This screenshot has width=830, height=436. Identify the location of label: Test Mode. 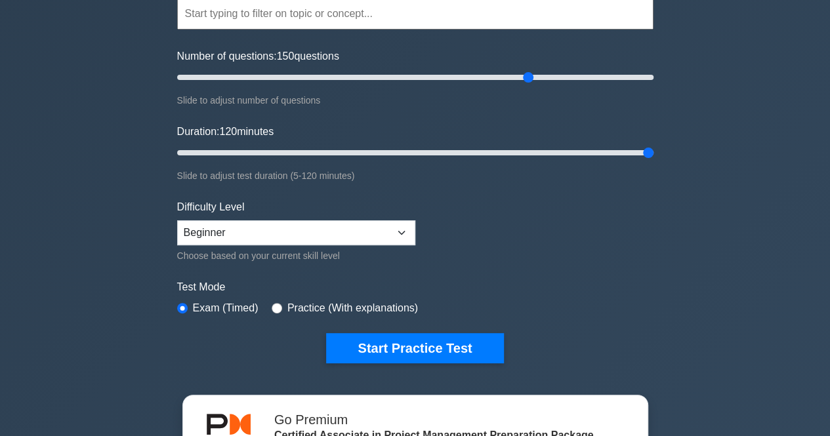
(415, 287).